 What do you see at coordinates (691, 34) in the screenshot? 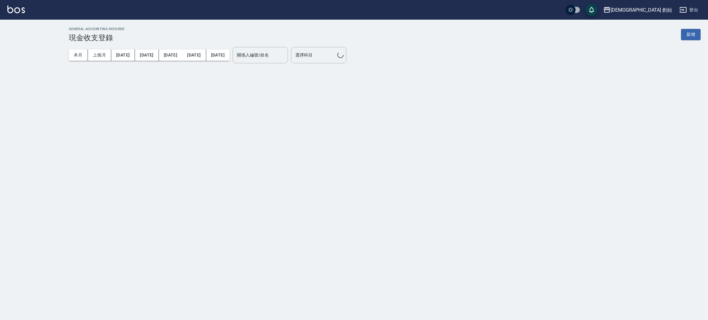
I see `button: 新增` at bounding box center [691, 34].